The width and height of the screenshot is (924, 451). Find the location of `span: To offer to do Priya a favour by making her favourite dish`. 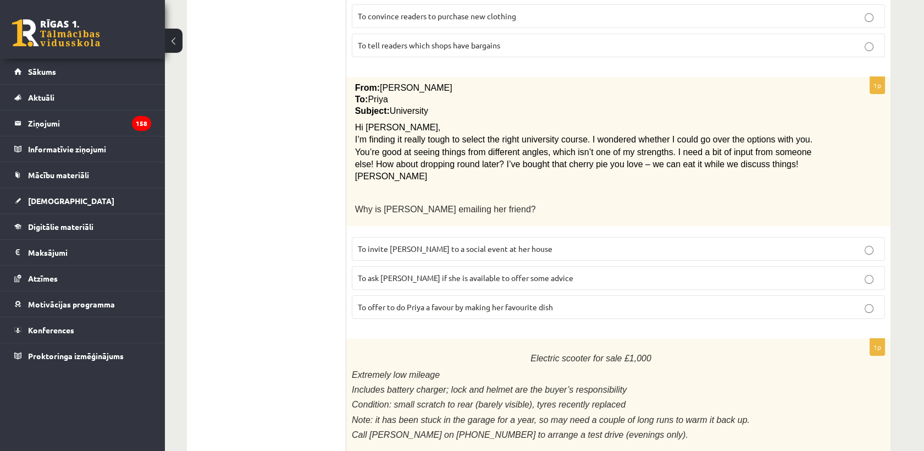

span: To offer to do Priya a favour by making her favourite dish is located at coordinates (455, 307).